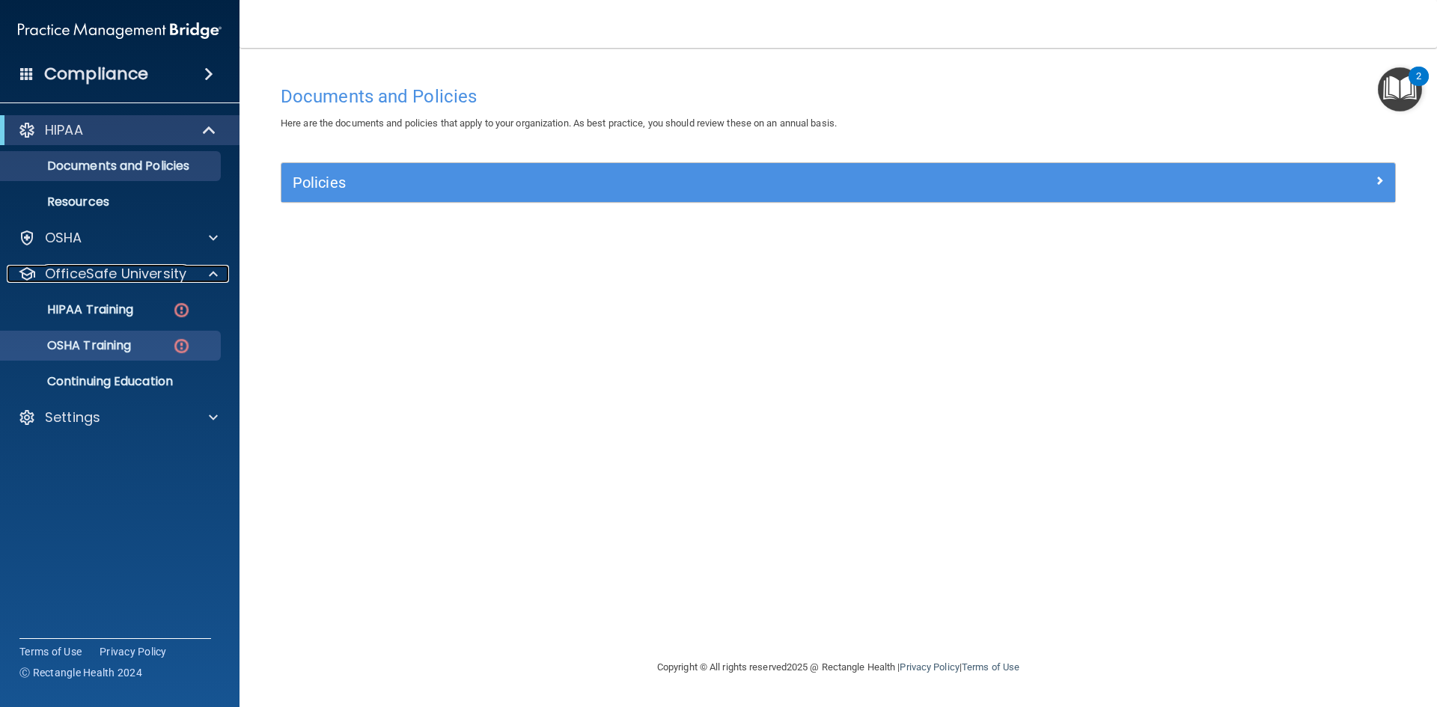 This screenshot has width=1437, height=707. What do you see at coordinates (64, 130) in the screenshot?
I see `p: HIPAA` at bounding box center [64, 130].